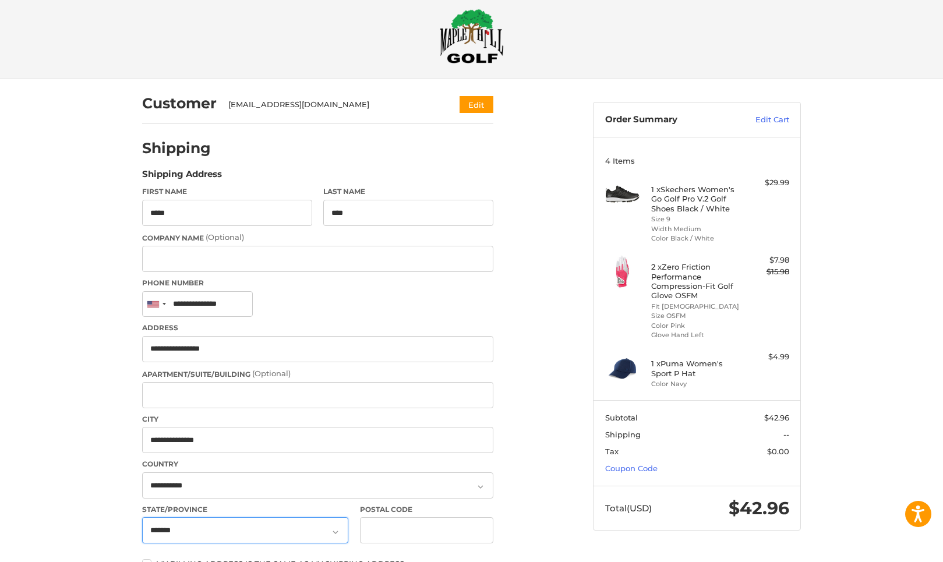 This screenshot has width=943, height=562. What do you see at coordinates (766, 357) in the screenshot?
I see `div: $4.99` at bounding box center [766, 357].